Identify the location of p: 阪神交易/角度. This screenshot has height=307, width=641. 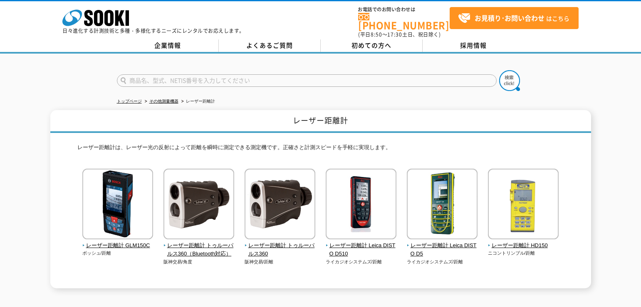
(199, 262).